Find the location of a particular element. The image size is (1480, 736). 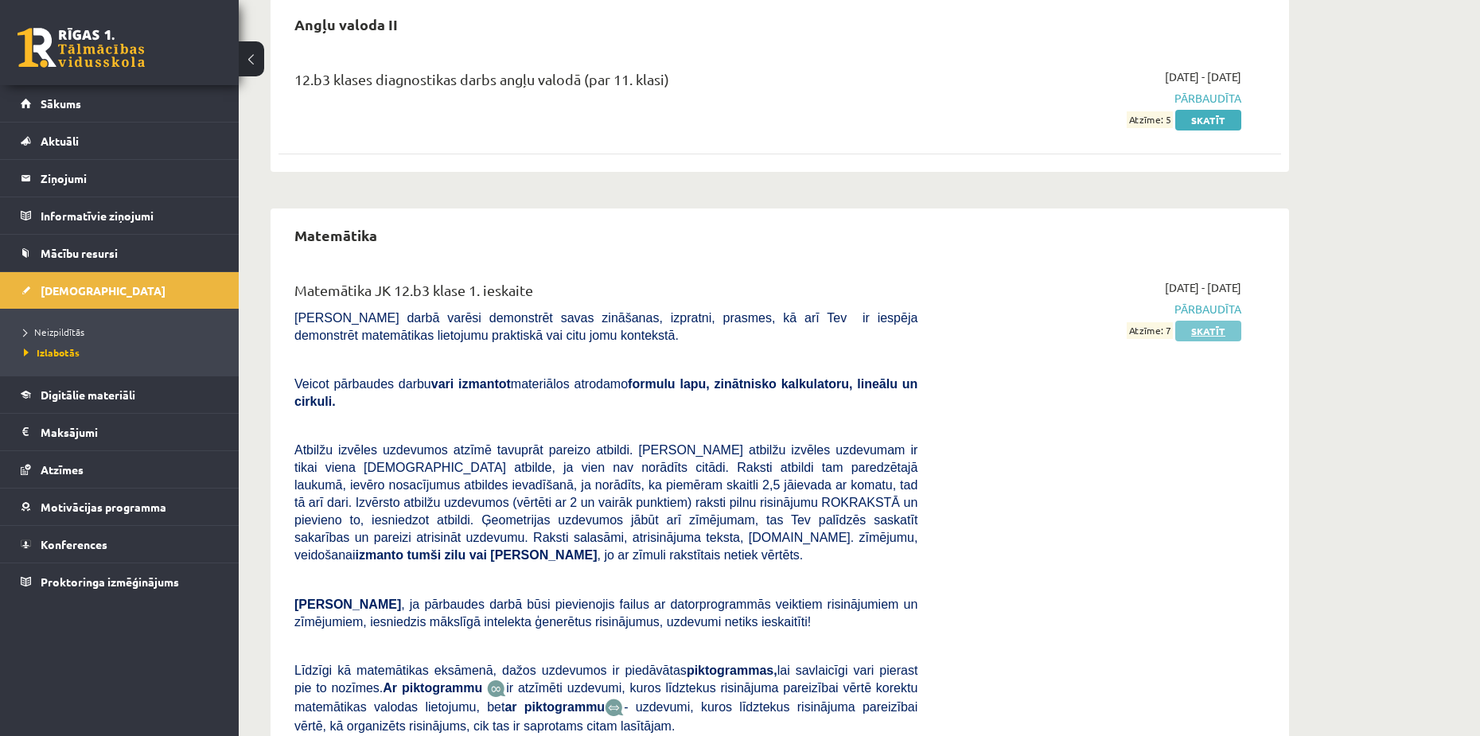

span: Motivācijas programma is located at coordinates (103, 507).